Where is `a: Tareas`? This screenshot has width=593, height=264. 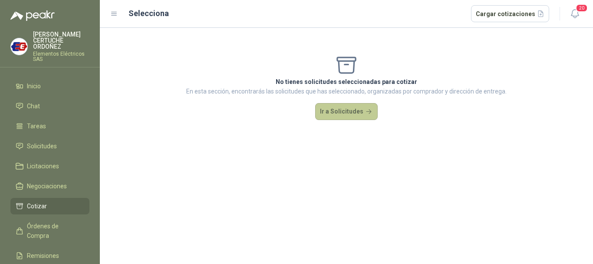
a: Tareas is located at coordinates (50, 126).